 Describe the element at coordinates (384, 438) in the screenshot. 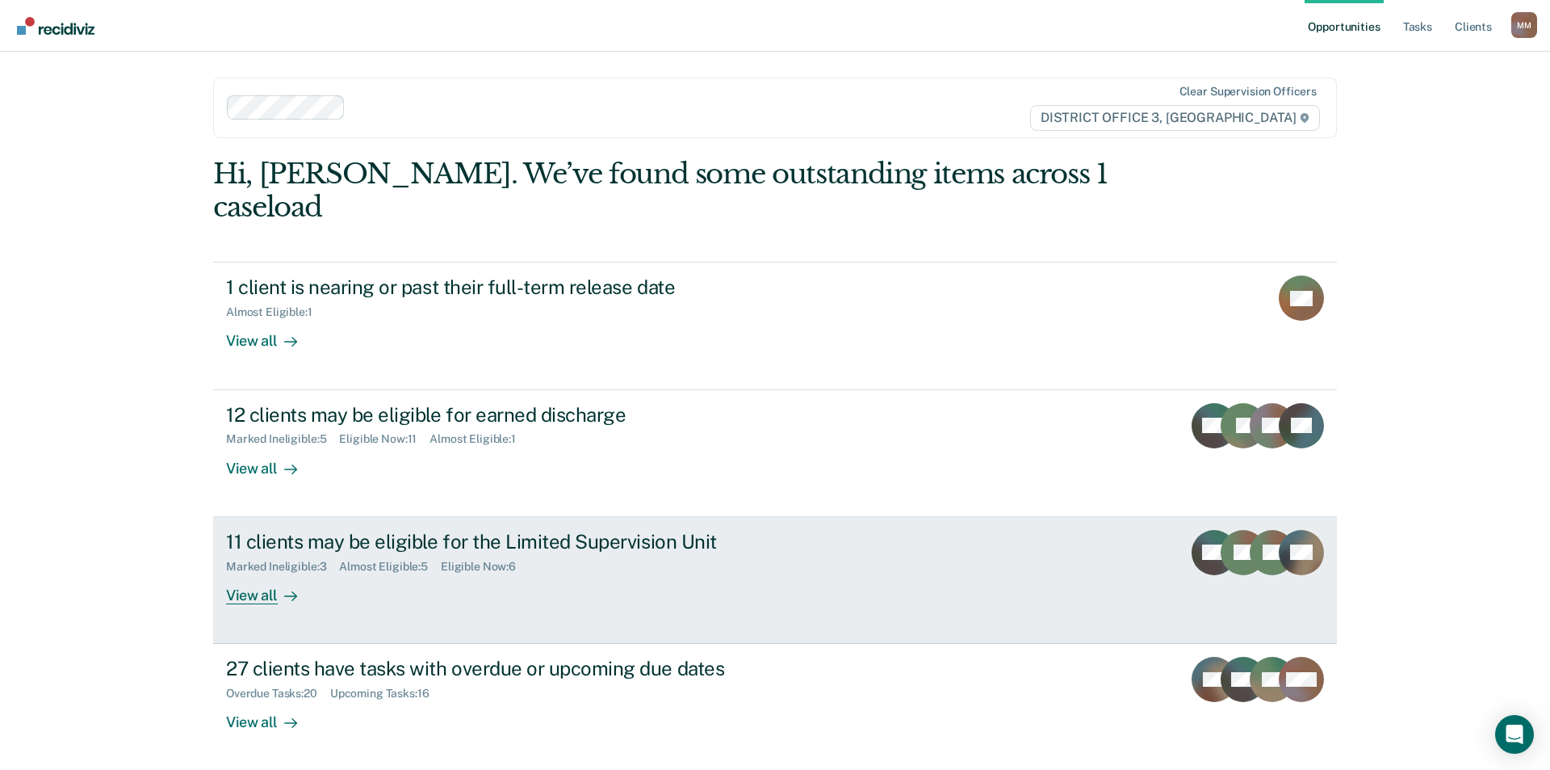

I see `div: Eligible Now : 11` at that location.